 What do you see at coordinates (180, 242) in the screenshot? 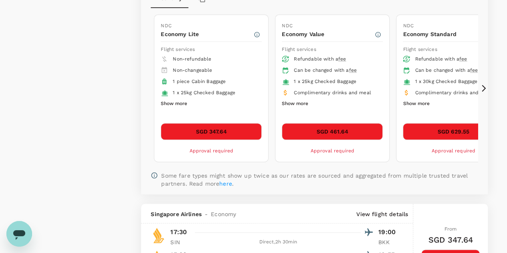
I see `p: SIN` at bounding box center [180, 242].